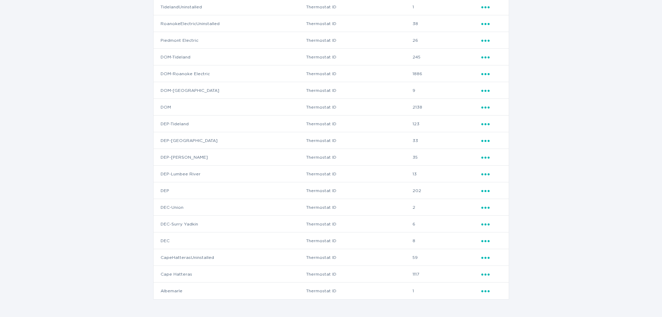 The image size is (662, 317). Describe the element at coordinates (331, 124) in the screenshot. I see `tr: 0e82f15dfa4cef161ce598b9f6c437ff21fefc24` at that location.